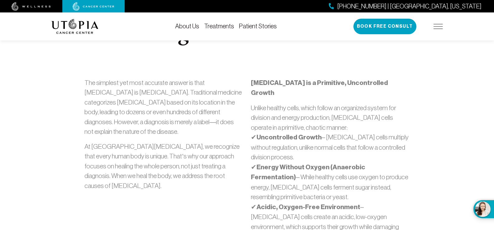  What do you see at coordinates (308, 172) in the screenshot?
I see `strong: Energy Without Oxygen (Anaerobic Fermentation)` at bounding box center [308, 172].